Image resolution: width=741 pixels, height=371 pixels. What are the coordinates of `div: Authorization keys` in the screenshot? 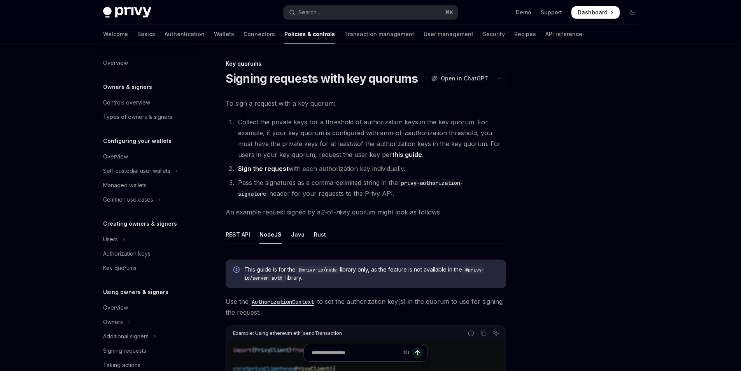 It's located at (127, 254).